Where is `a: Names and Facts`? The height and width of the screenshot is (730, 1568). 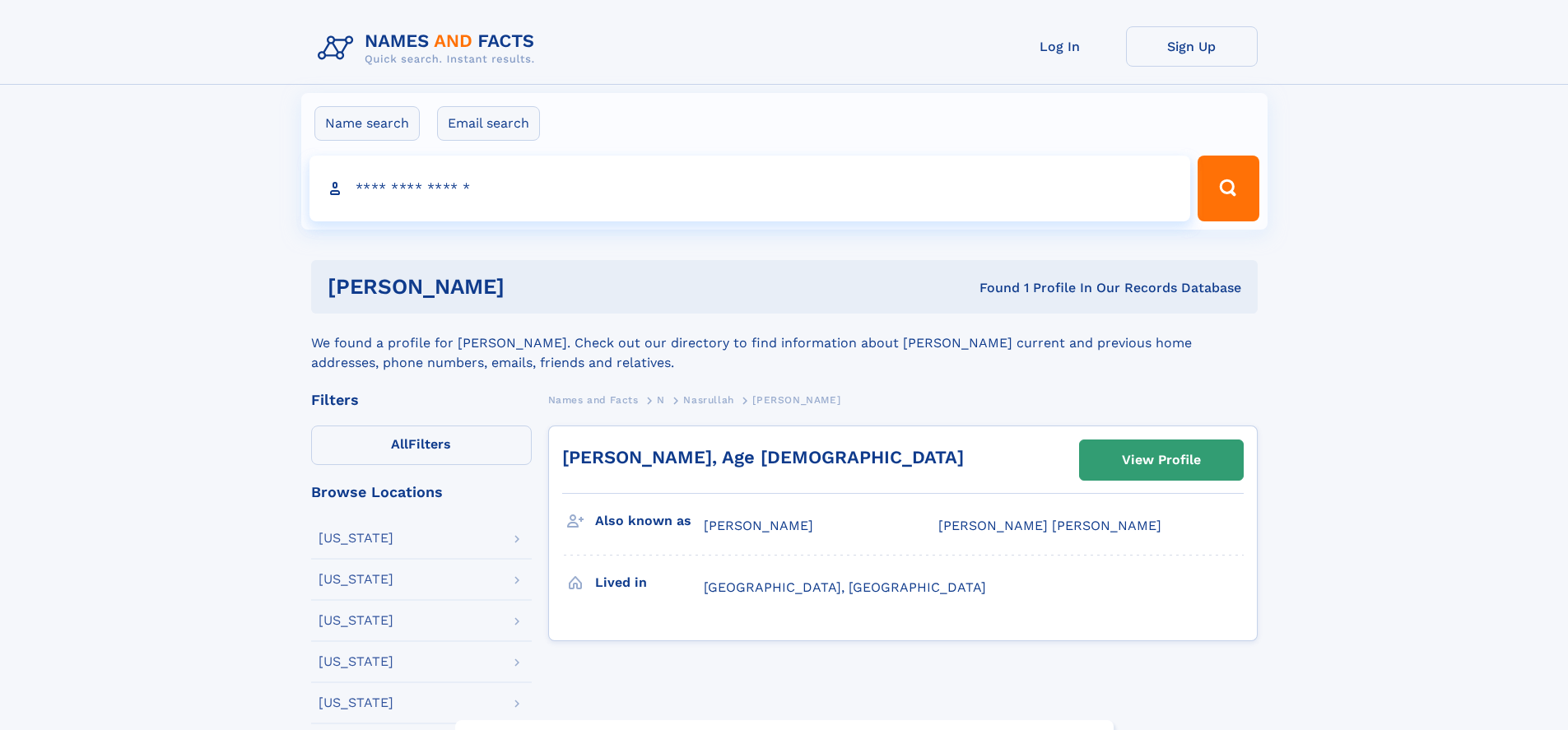 a: Names and Facts is located at coordinates (593, 399).